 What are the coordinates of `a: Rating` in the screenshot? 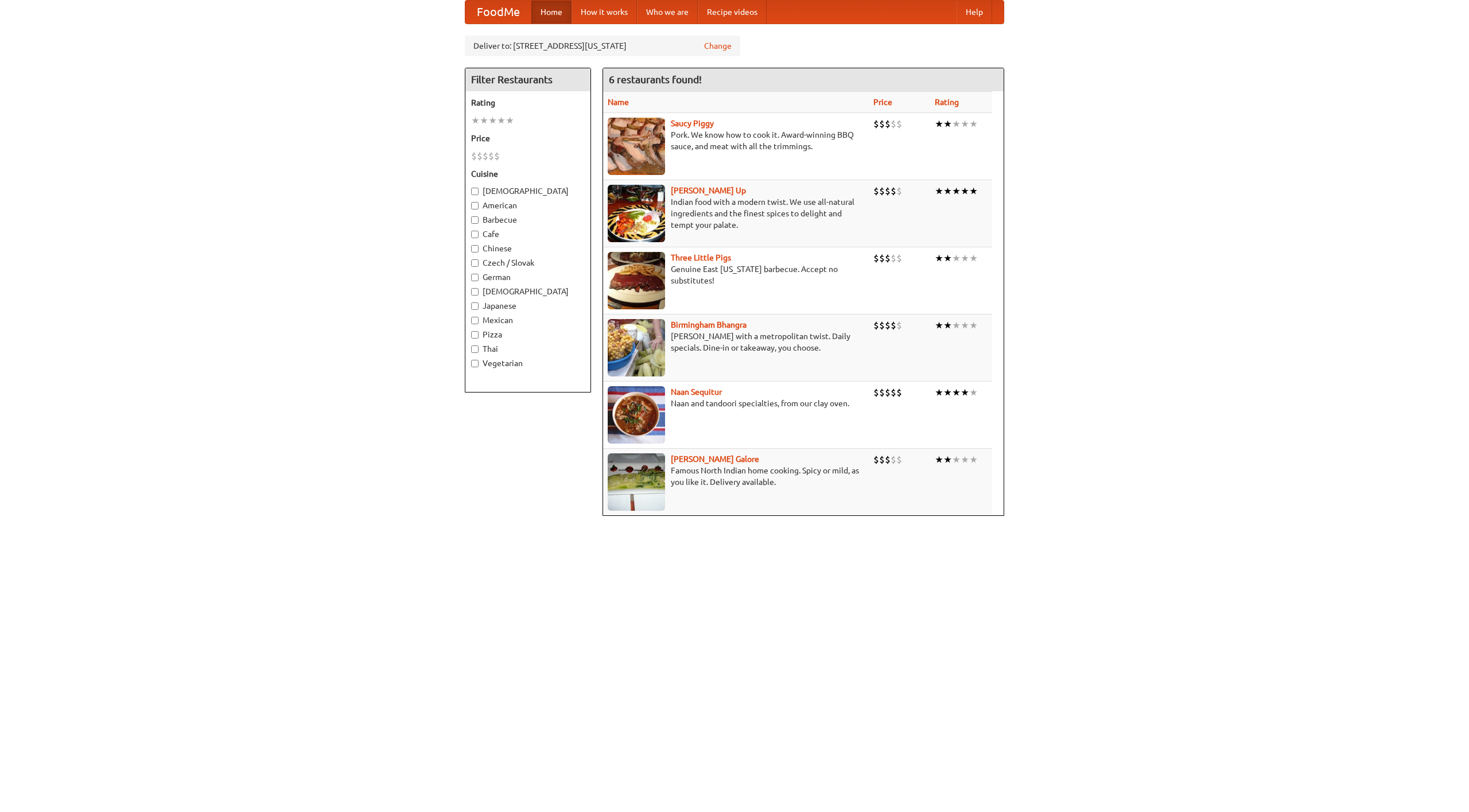 It's located at (947, 102).